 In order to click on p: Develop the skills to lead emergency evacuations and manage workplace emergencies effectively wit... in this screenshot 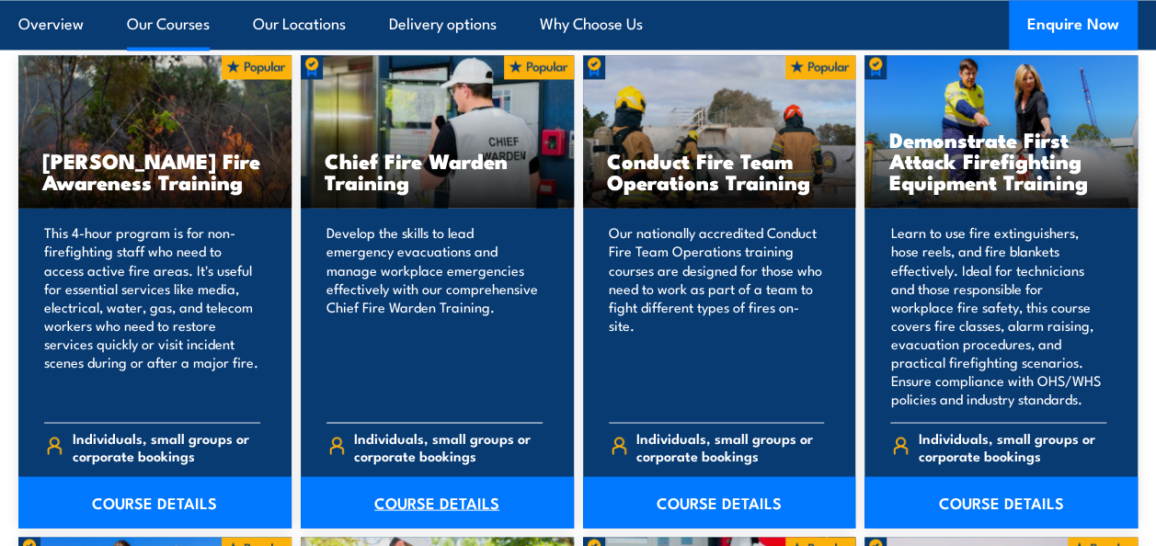, I will do `click(434, 315)`.